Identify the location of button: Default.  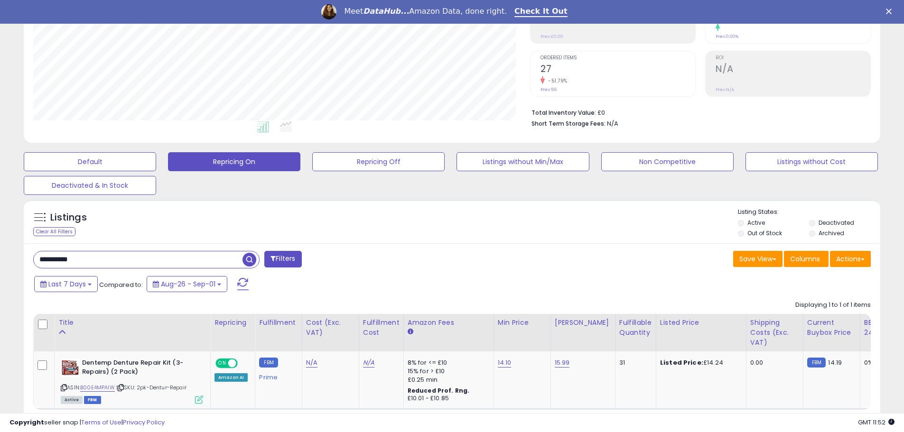
(90, 162).